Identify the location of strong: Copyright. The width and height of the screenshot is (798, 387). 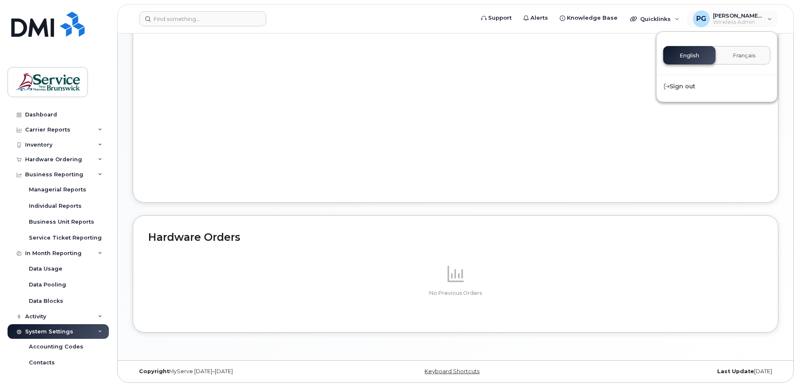
(154, 371).